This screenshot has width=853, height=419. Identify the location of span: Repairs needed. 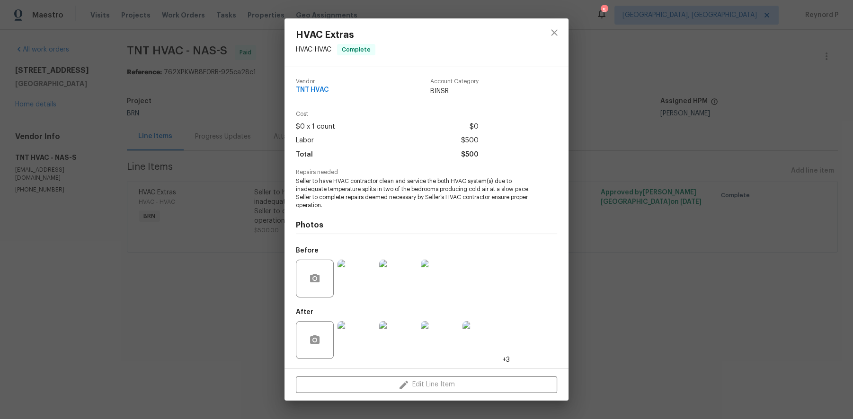
(426, 172).